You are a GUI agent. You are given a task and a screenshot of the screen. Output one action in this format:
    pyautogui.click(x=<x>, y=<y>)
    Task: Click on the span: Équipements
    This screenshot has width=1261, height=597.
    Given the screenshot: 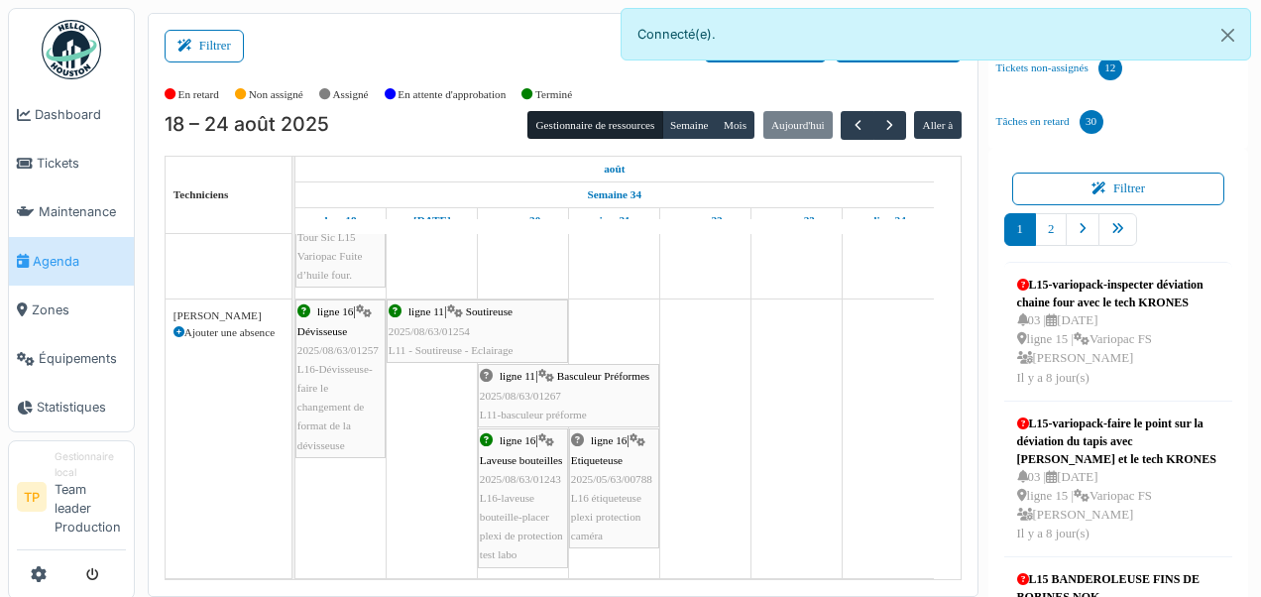 What is the action you would take?
    pyautogui.click(x=82, y=358)
    